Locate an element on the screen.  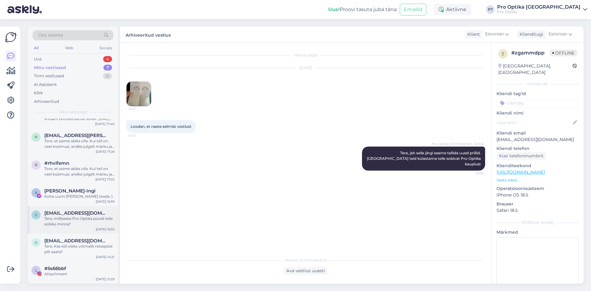
p: Kliendi nimi is located at coordinates (537, 113).